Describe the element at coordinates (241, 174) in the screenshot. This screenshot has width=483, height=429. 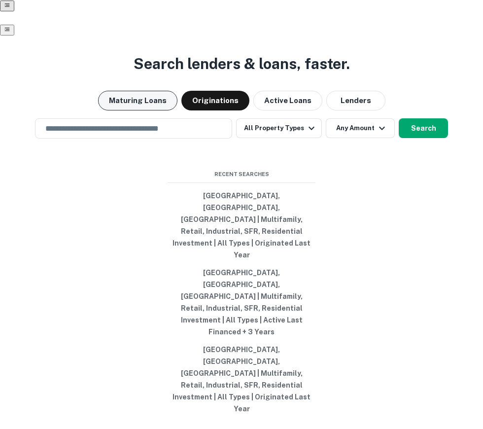
I see `span: Recent Searches` at that location.